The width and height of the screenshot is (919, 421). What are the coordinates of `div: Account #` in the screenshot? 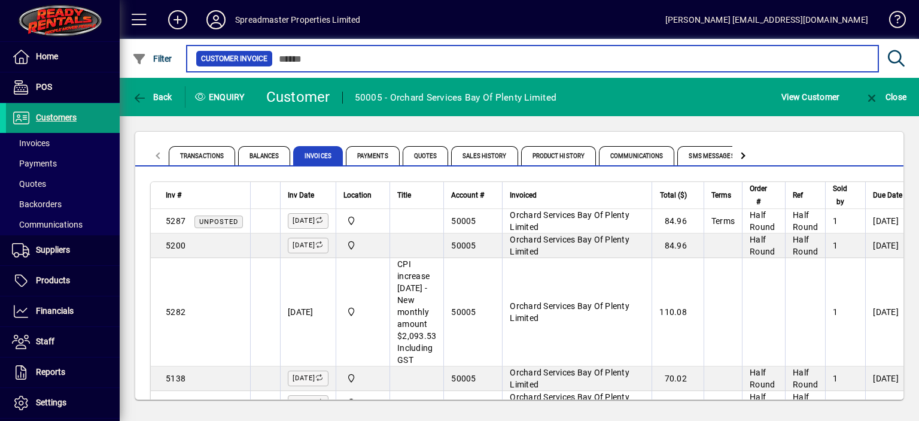 It's located at (473, 195).